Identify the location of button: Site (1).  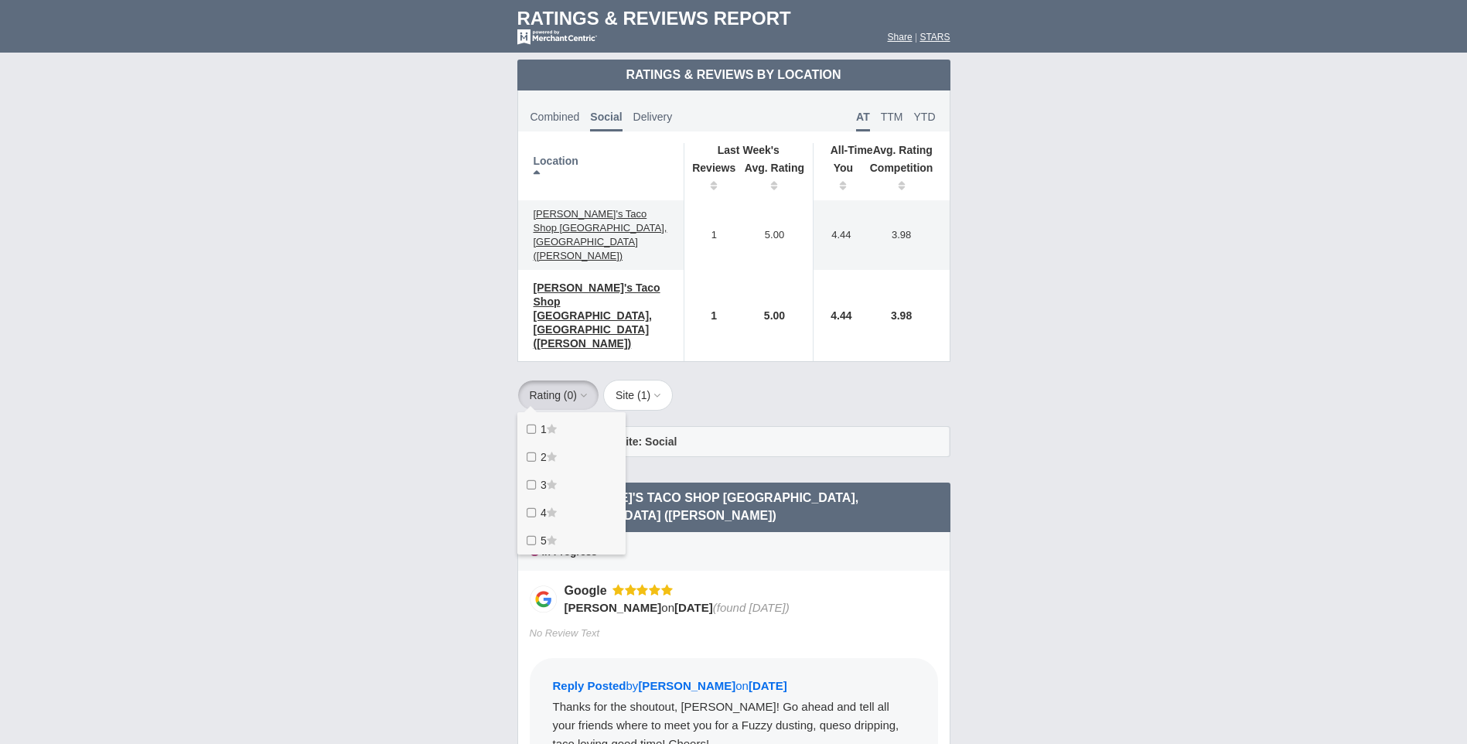
(638, 395).